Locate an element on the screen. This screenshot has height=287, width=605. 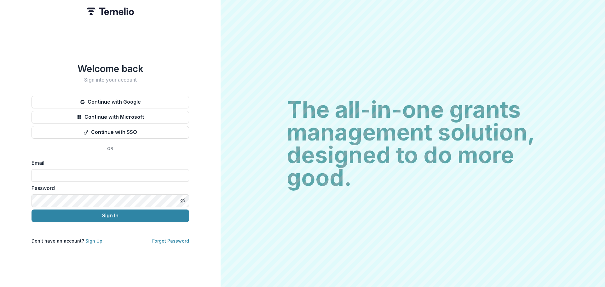
button: Toggle password visibility is located at coordinates (183, 201).